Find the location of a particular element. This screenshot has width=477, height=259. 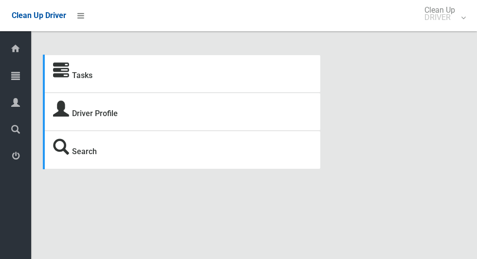

a: Clean Up Driver is located at coordinates (39, 16).